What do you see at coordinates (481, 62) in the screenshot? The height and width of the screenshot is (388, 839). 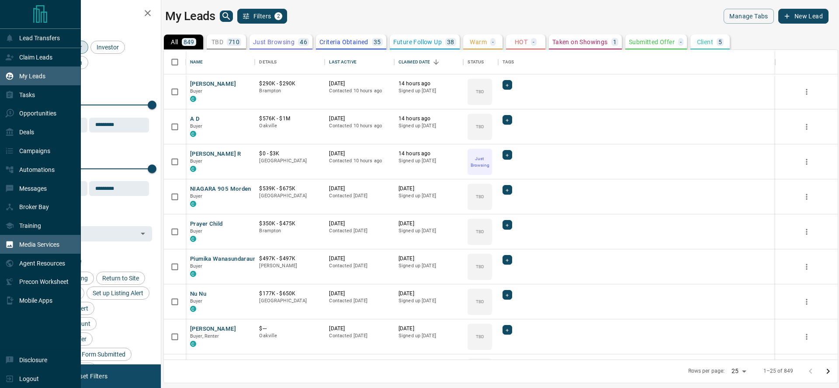 I see `div: Status` at bounding box center [481, 62].